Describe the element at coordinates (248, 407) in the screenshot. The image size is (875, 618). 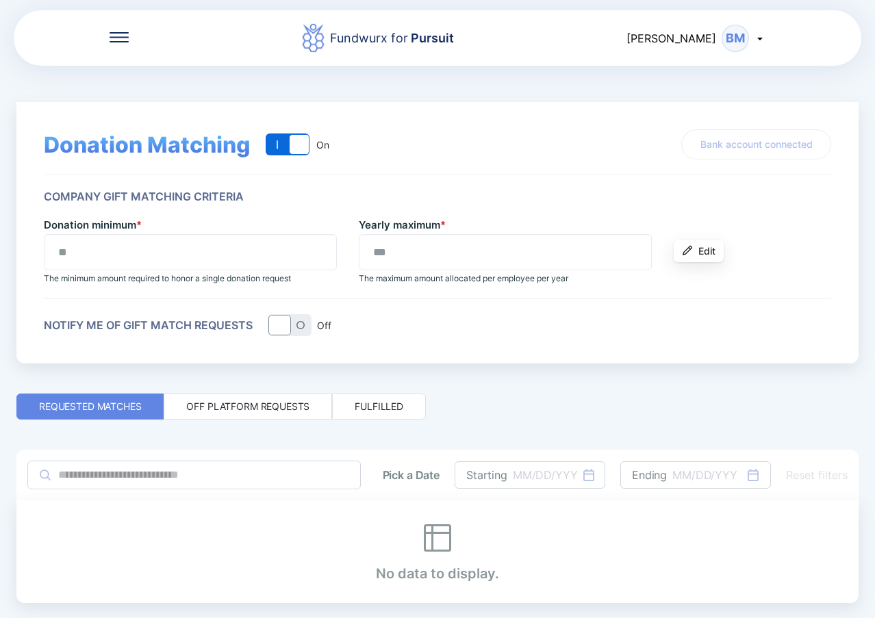
I see `div: Off platform requests` at that location.